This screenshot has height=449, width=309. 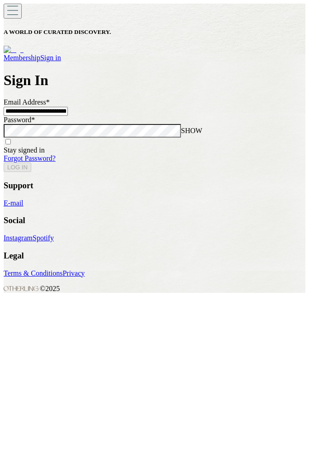 What do you see at coordinates (29, 158) in the screenshot?
I see `a: Forgot Password?` at bounding box center [29, 158].